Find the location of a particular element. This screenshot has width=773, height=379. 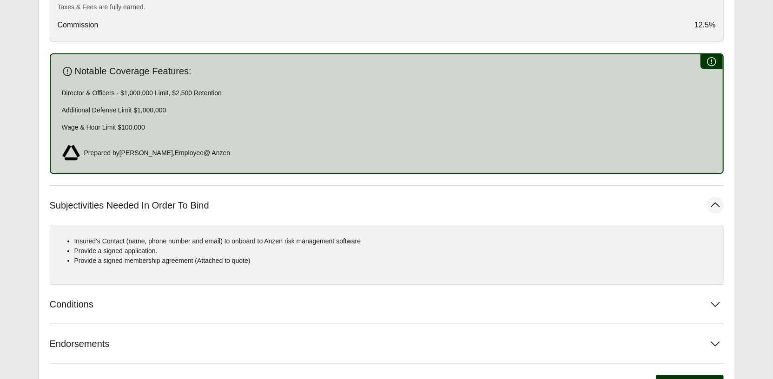

span: Commission is located at coordinates (78, 25).